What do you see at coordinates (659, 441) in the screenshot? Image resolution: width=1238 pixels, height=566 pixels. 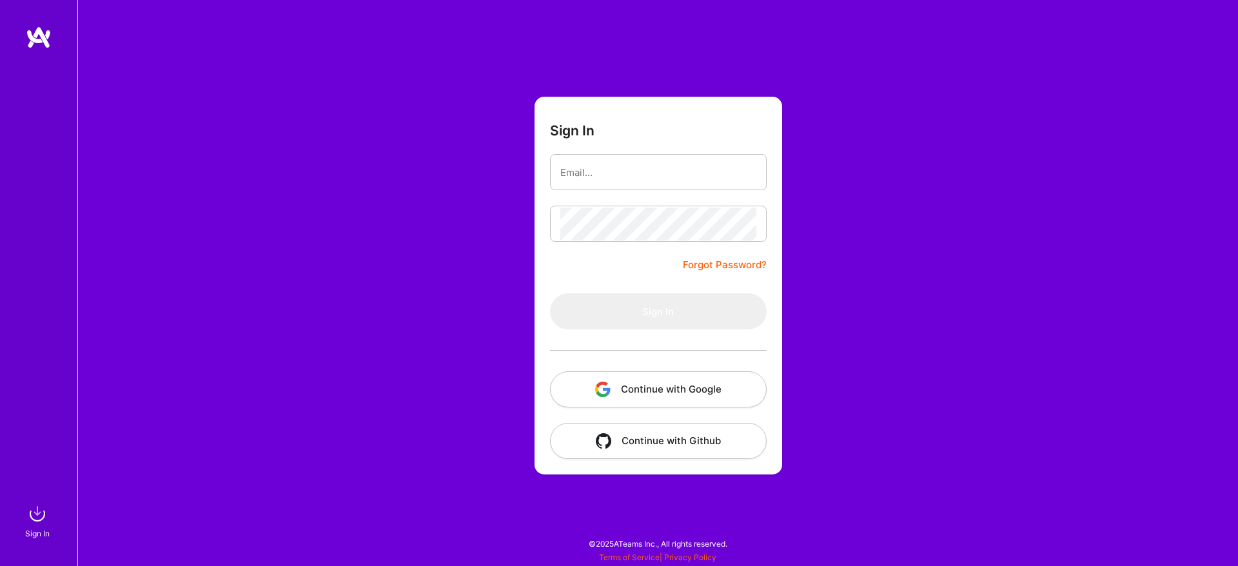 I see `button: Continue with Github` at bounding box center [659, 441].